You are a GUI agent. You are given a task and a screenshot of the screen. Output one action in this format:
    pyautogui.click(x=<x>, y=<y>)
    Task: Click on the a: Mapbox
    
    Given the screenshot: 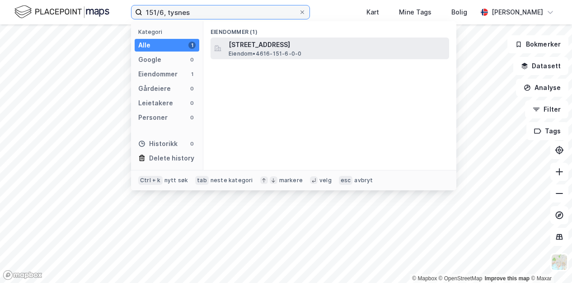 What is the action you would take?
    pyautogui.click(x=424, y=278)
    